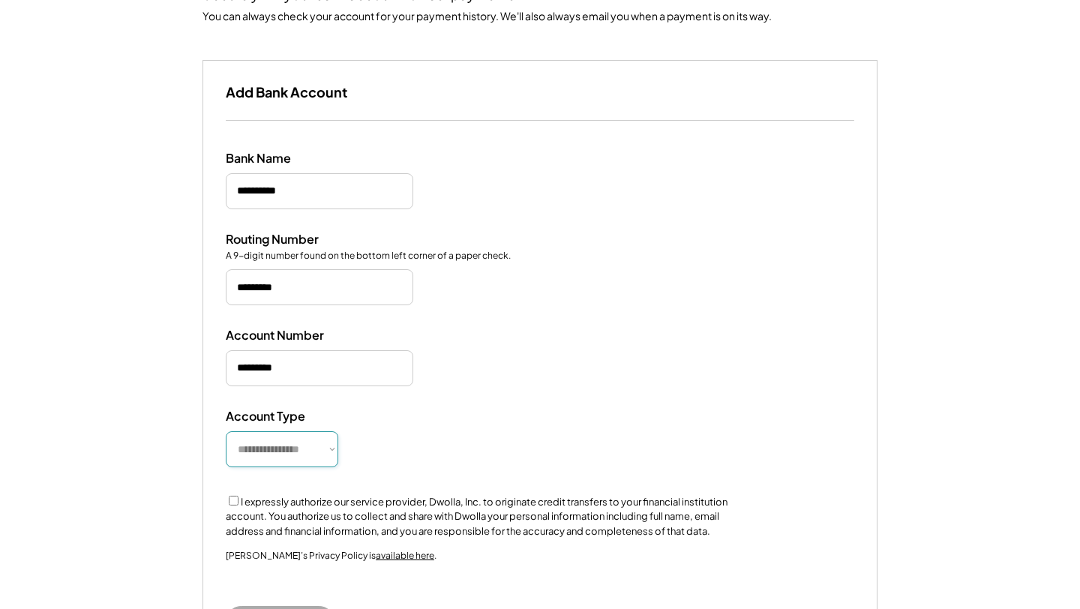  I want to click on a: available here, so click(405, 555).